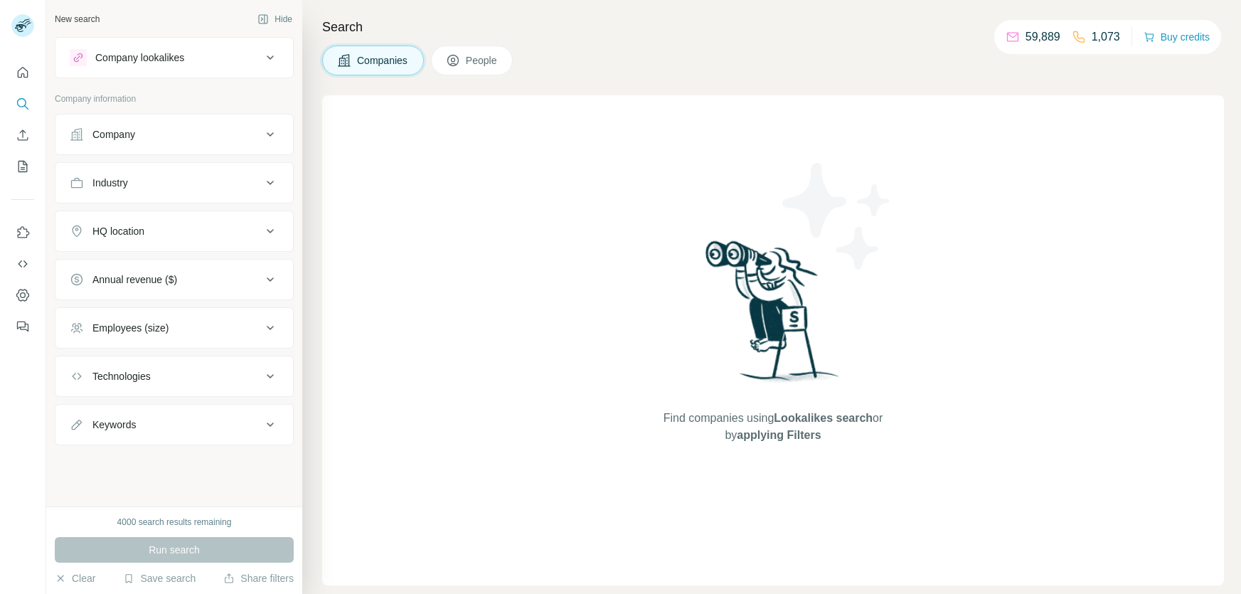 This screenshot has width=1241, height=594. Describe the element at coordinates (258, 578) in the screenshot. I see `button: Share filters` at that location.